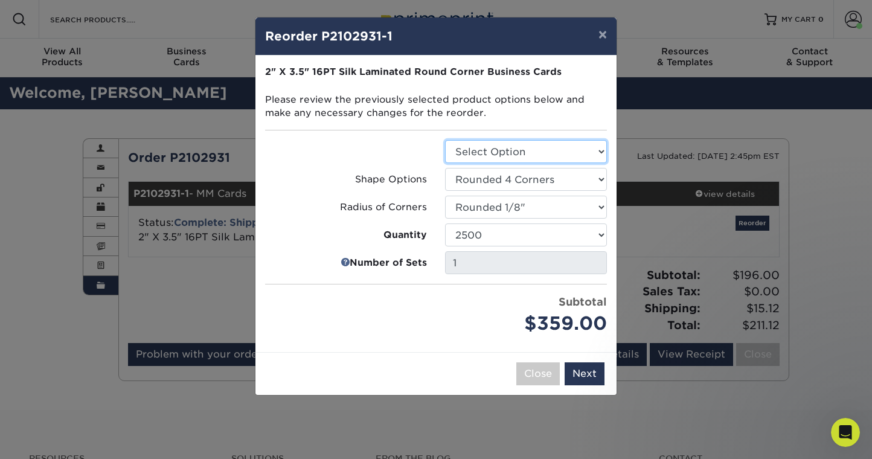  Describe the element at coordinates (413, 71) in the screenshot. I see `strong: 2" X 3.5" 16PT Silk Laminated Round Corner Business Cards` at that location.